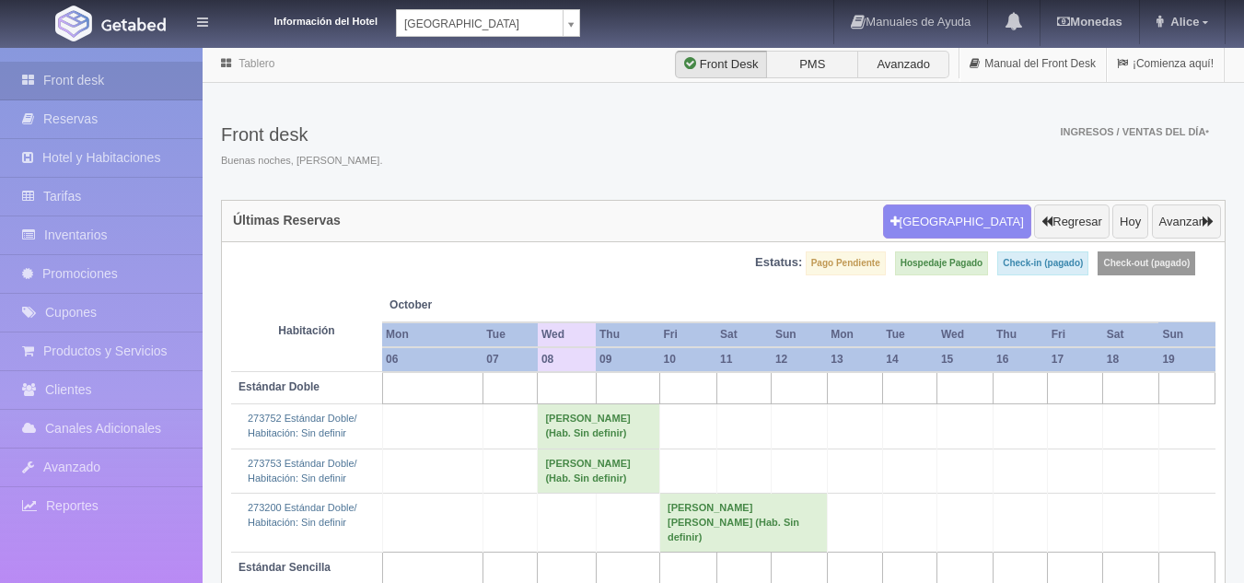 The image size is (1244, 583). What do you see at coordinates (304, 19) in the screenshot?
I see `dt: Información del Hotel` at bounding box center [304, 19].